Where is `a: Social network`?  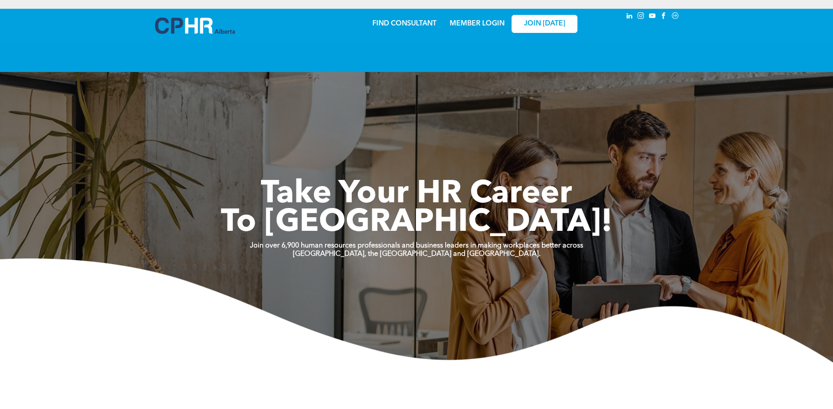
a: Social network is located at coordinates (675, 17).